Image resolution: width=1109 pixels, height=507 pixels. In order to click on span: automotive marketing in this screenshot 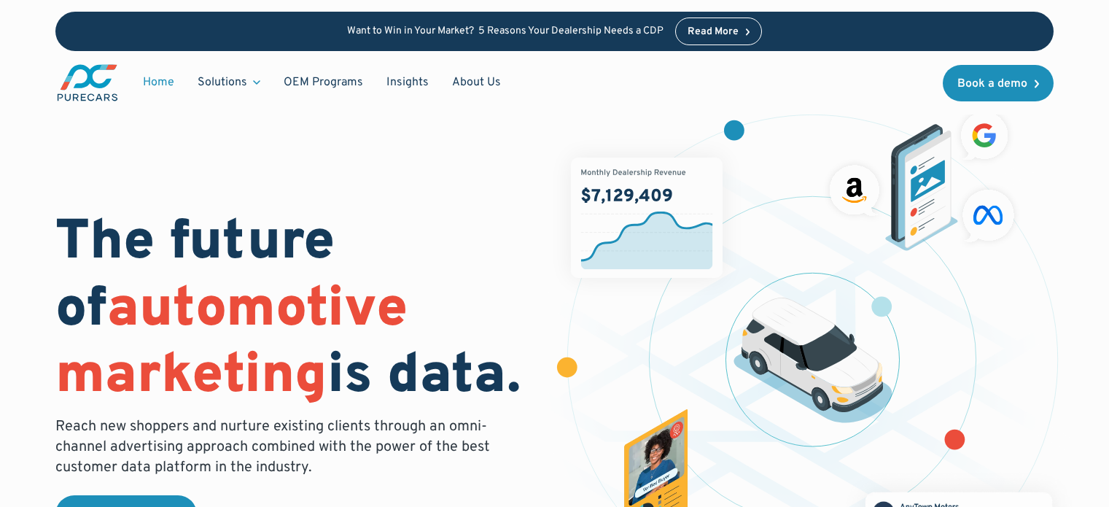, I will do `click(231, 343)`.